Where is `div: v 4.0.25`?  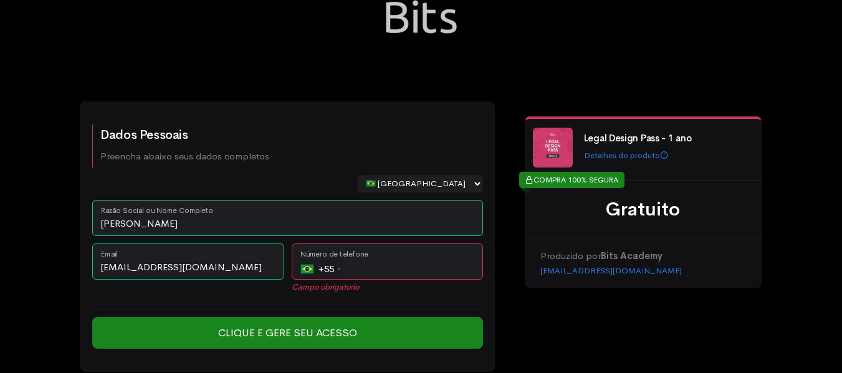
div: v 4.0.25 is located at coordinates (48, 25).